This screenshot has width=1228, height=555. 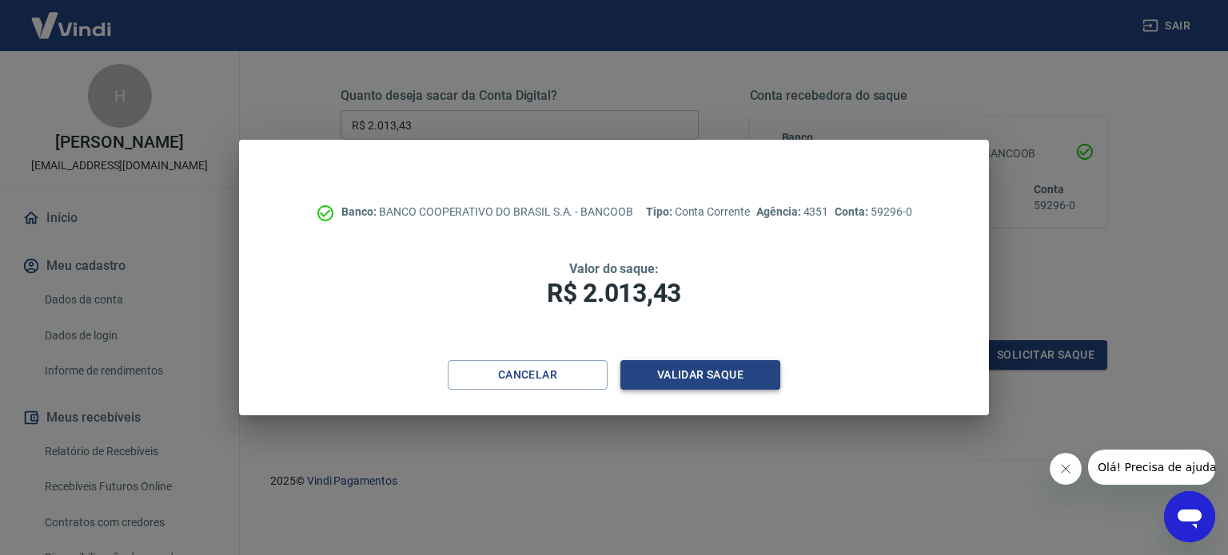 I want to click on span: R$ 2.013,43, so click(x=614, y=293).